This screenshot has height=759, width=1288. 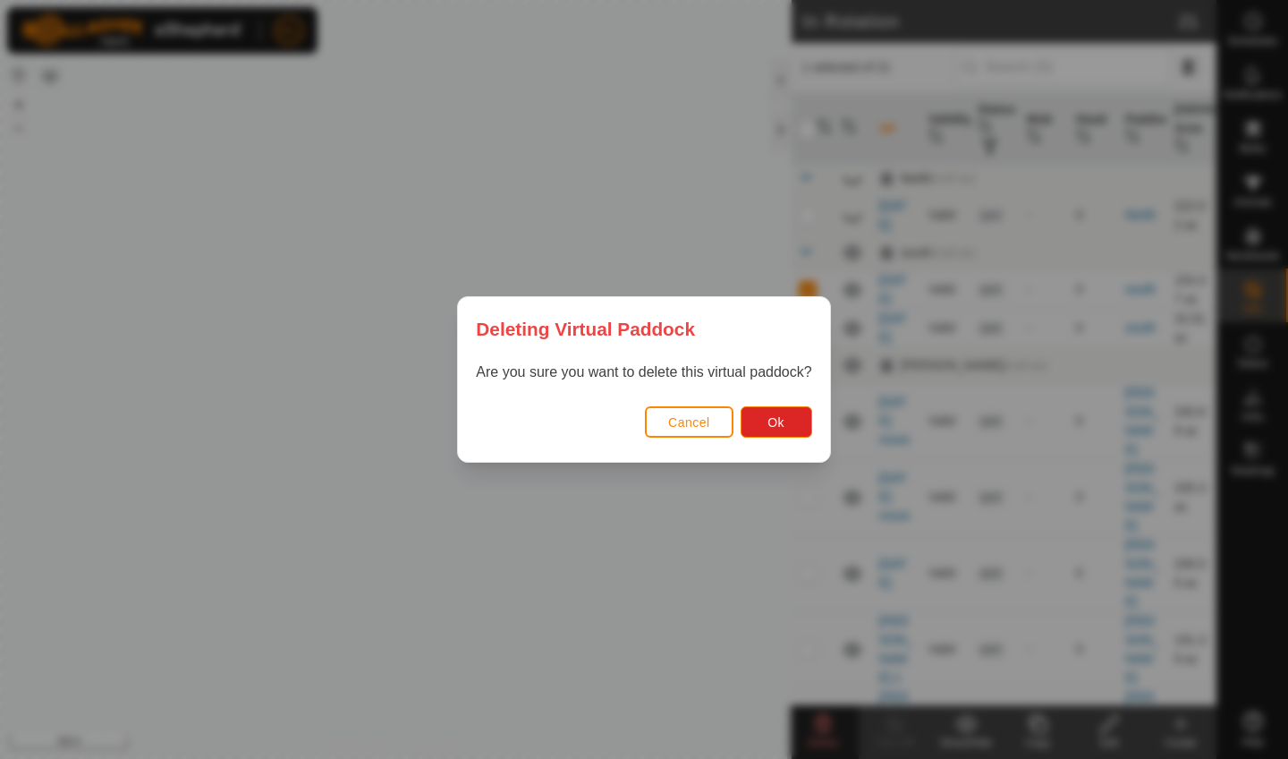 What do you see at coordinates (776, 421) in the screenshot?
I see `button: Ok` at bounding box center [776, 421].